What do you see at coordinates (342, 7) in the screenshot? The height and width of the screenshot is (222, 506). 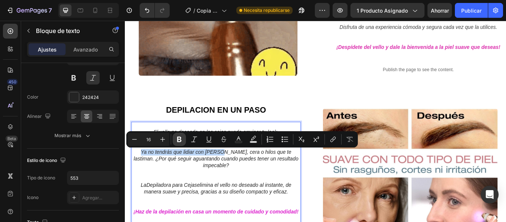 I see `span: Disfruta de una experiencia cómoda y segura cada vez que la utilices.` at bounding box center [342, 7].